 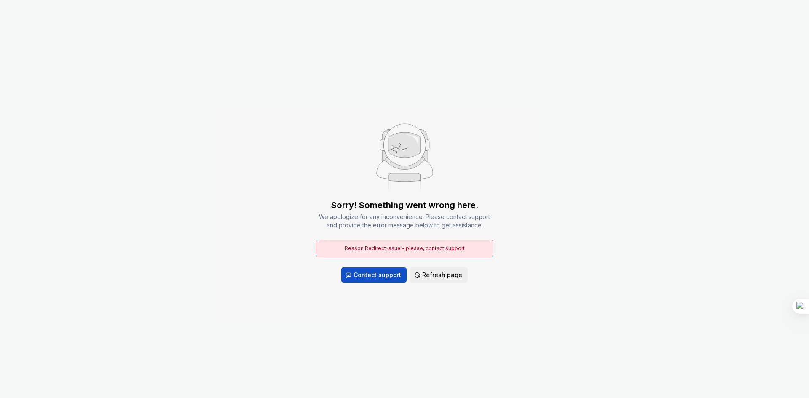 I want to click on div: Sorry! Something went wrong here., so click(x=405, y=205).